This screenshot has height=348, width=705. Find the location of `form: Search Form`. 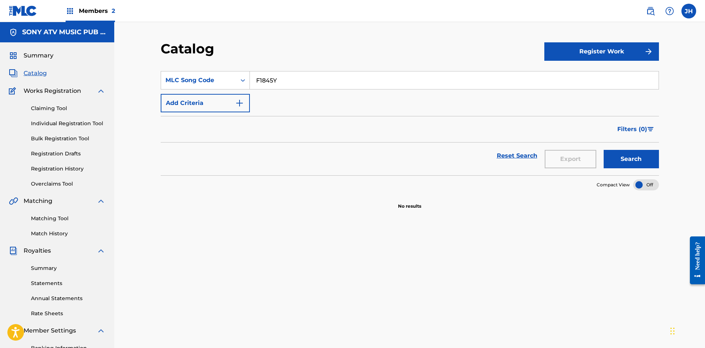

form: Search Form is located at coordinates (410, 123).